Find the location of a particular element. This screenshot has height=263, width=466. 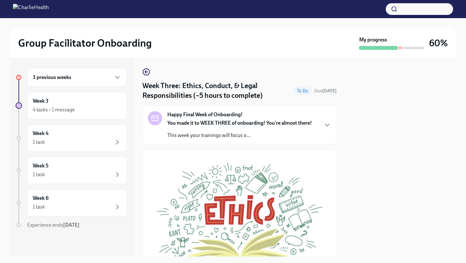

a: Week 34 tasks • 1 message is located at coordinates (71, 106).